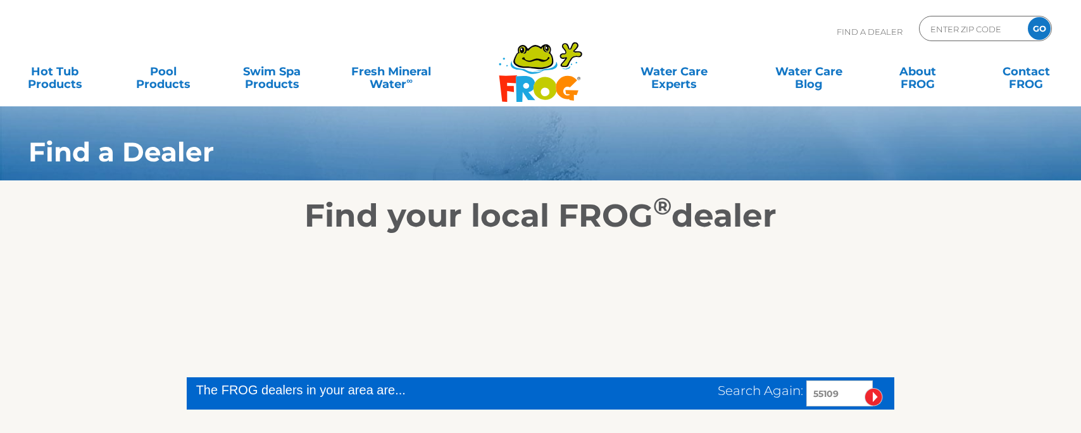  I want to click on img: Frog Products Logo, so click(540, 64).